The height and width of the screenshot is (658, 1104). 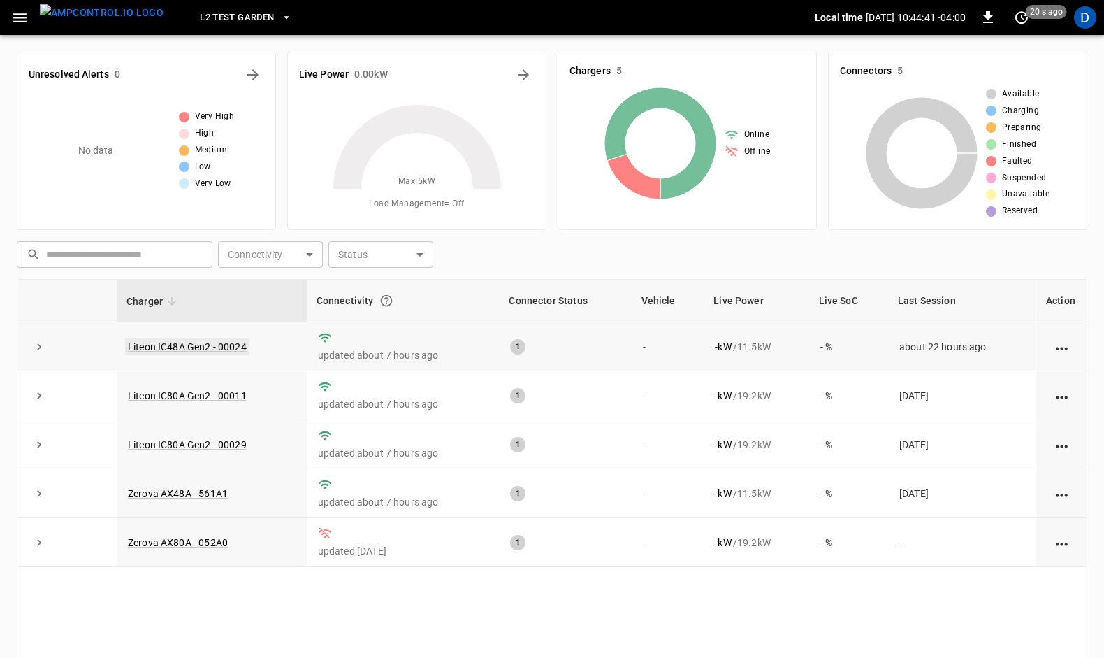 I want to click on span: Preparing, so click(x=1022, y=128).